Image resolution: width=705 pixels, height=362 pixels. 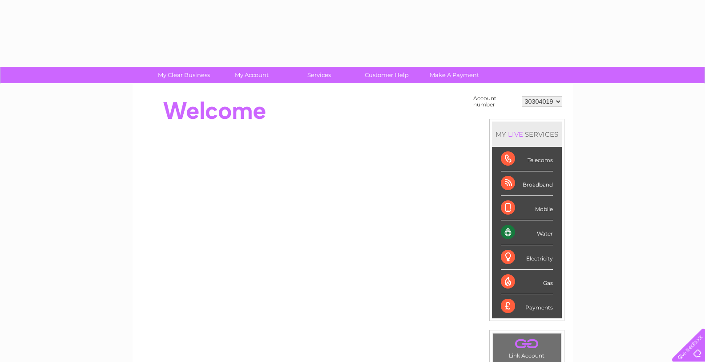 I want to click on a: Make A Payment, so click(x=454, y=75).